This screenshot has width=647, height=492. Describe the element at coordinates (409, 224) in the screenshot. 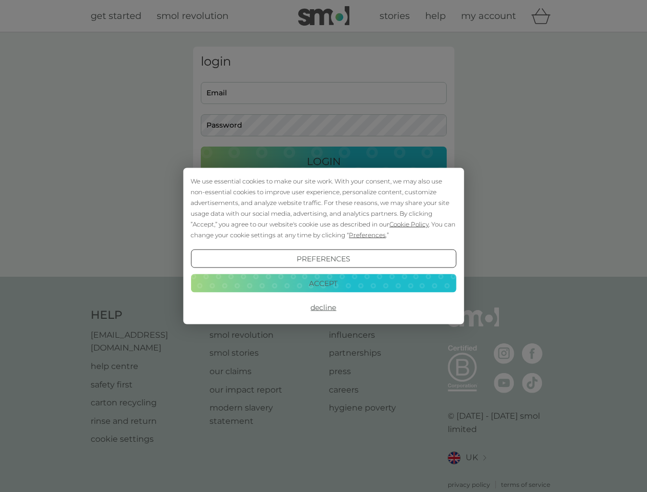

I see `span: Cookie Policy` at that location.